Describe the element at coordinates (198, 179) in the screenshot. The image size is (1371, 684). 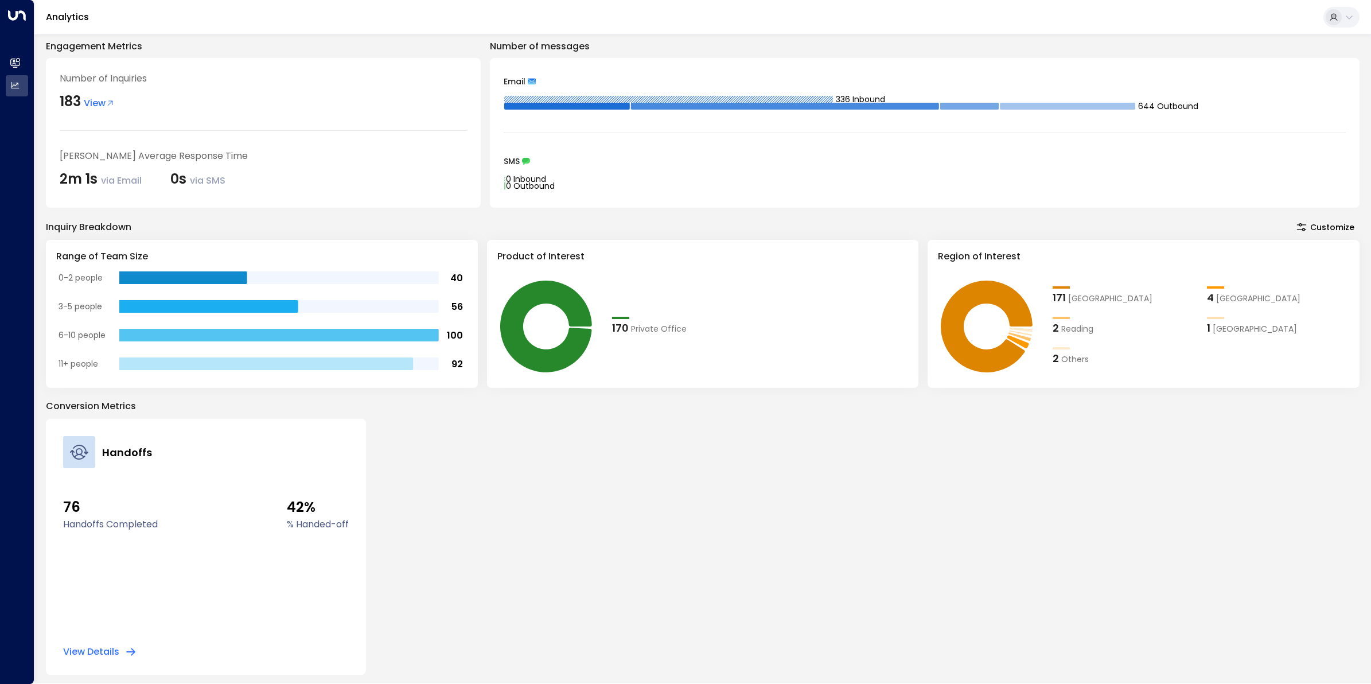
I see `div: 0s` at that location.